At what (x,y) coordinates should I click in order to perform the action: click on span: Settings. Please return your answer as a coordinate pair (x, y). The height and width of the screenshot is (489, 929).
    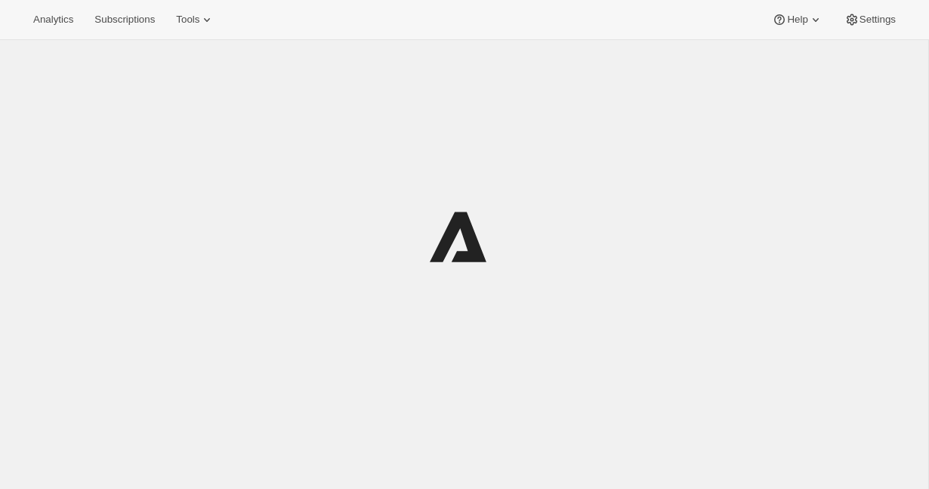
    Looking at the image, I should click on (877, 20).